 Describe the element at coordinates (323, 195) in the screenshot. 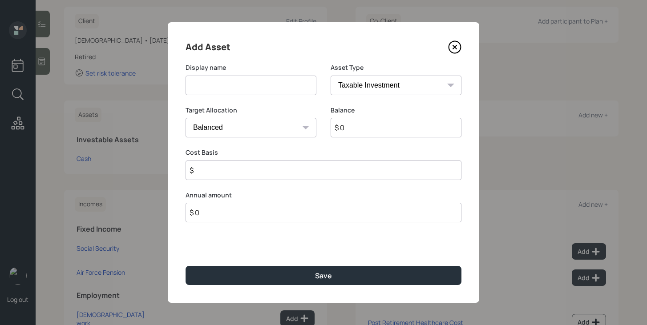

I see `label: Annual amount` at that location.